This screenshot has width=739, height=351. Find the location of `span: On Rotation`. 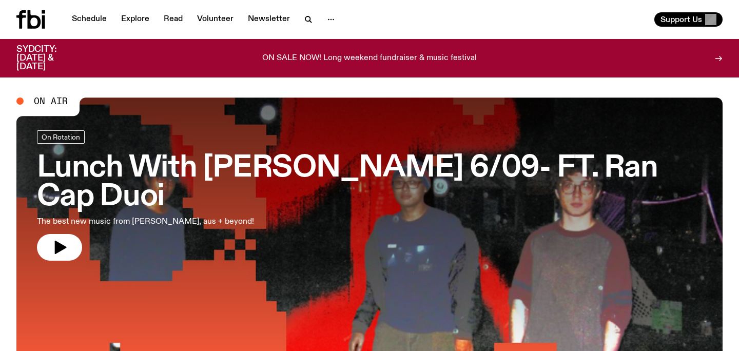

span: On Rotation is located at coordinates (61, 137).